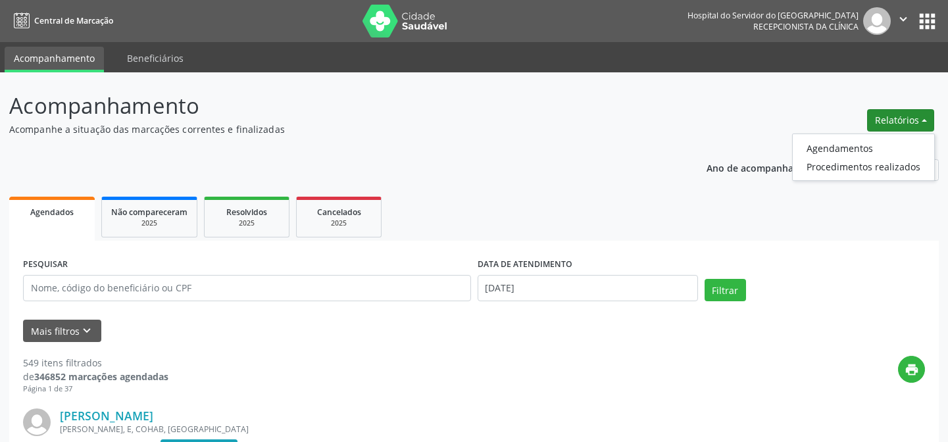 Image resolution: width=948 pixels, height=442 pixels. What do you see at coordinates (52, 212) in the screenshot?
I see `span: Agendados` at bounding box center [52, 212].